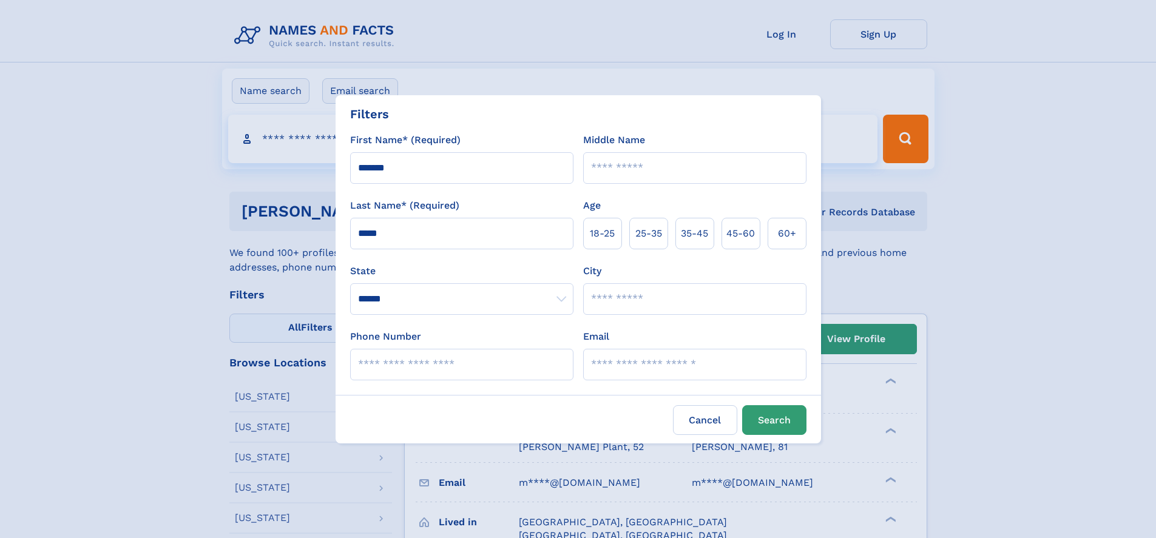 The image size is (1156, 538). What do you see at coordinates (602, 234) in the screenshot?
I see `span: 18‑25` at bounding box center [602, 234].